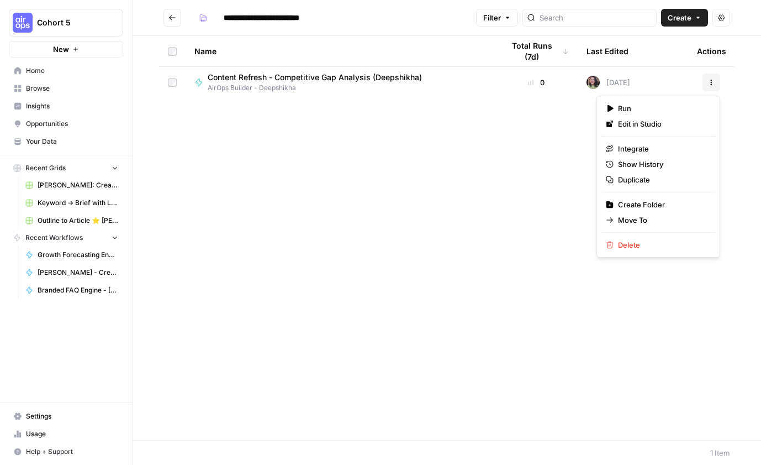 The height and width of the screenshot is (465, 761). I want to click on span: Delete, so click(662, 245).